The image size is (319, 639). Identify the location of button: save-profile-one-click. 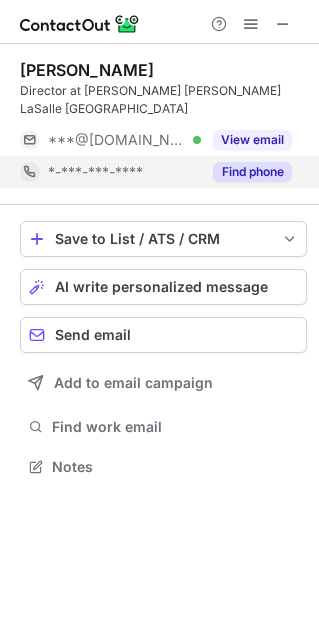
(163, 239).